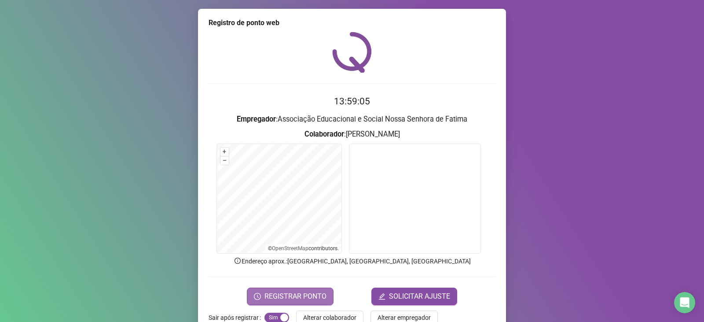  What do you see at coordinates (324, 134) in the screenshot?
I see `strong: Colaborador` at bounding box center [324, 134].